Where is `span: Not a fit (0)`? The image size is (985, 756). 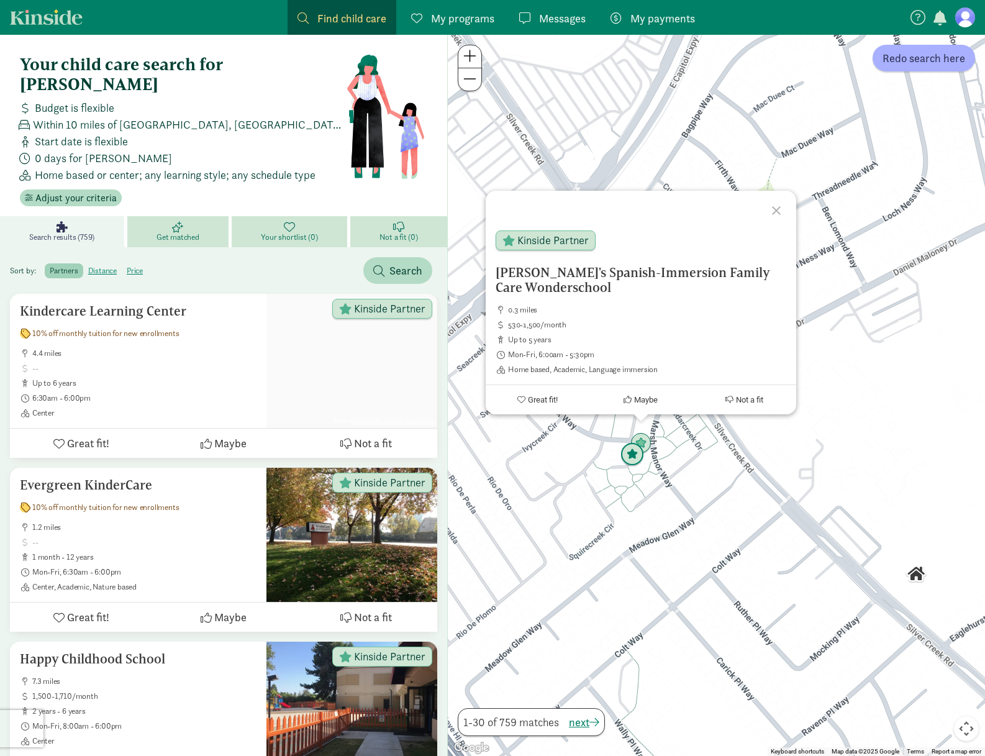 span: Not a fit (0) is located at coordinates (398, 237).